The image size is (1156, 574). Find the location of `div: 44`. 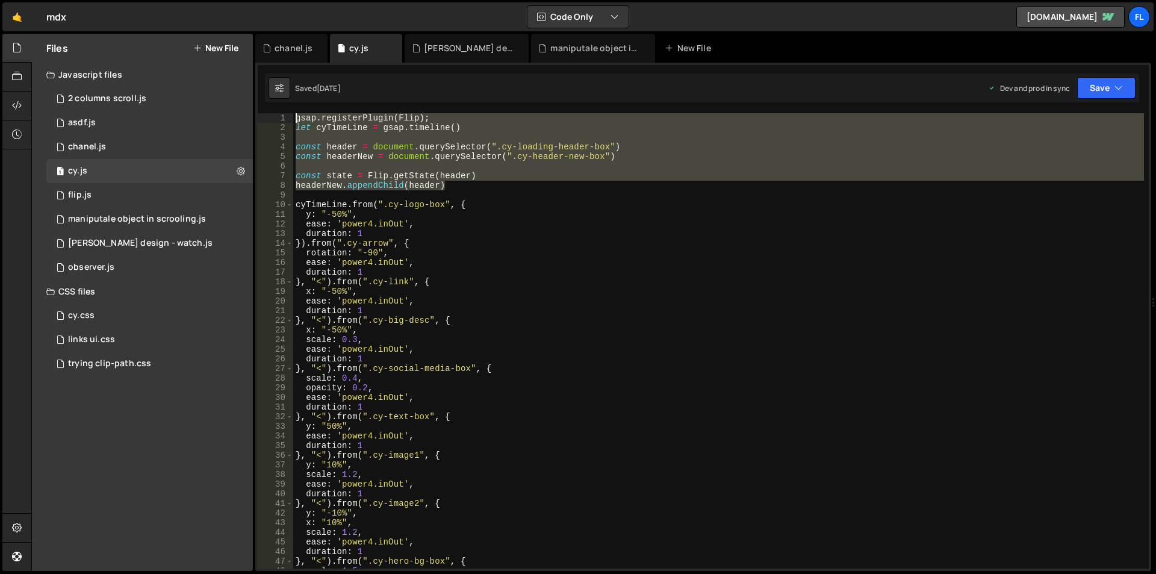

div: 44 is located at coordinates (275, 532).